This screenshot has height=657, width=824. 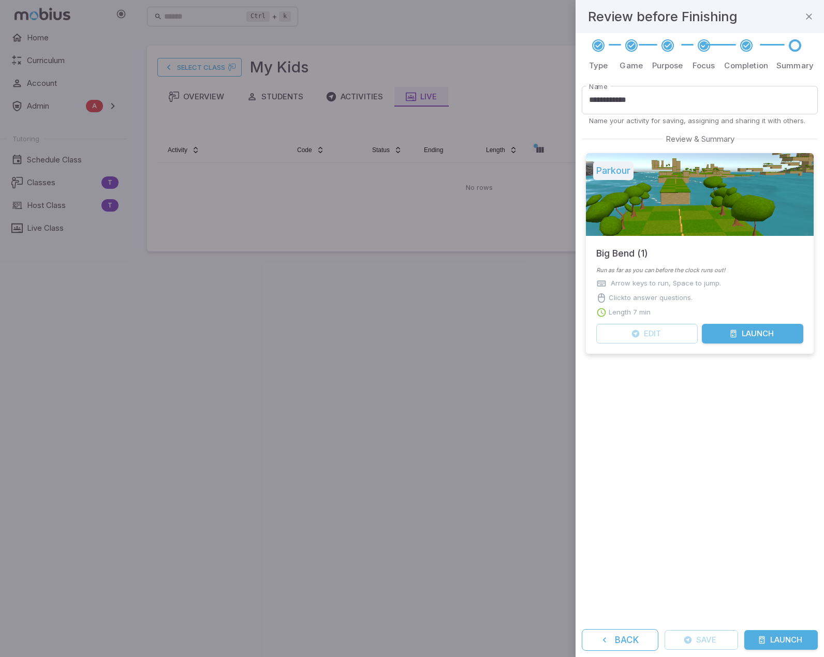 I want to click on h5: Big Bend (1), so click(x=622, y=248).